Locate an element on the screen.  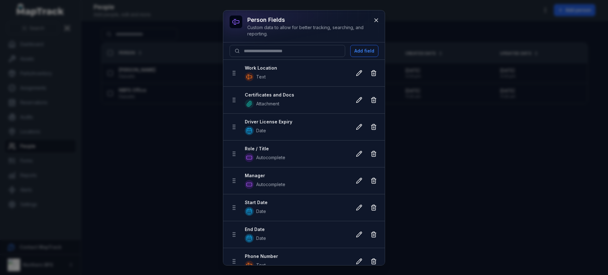
strong: Work Location is located at coordinates (296, 68).